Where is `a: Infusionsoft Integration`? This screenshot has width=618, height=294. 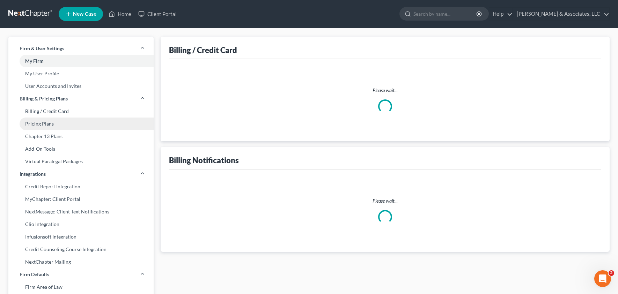 a: Infusionsoft Integration is located at coordinates (81, 237).